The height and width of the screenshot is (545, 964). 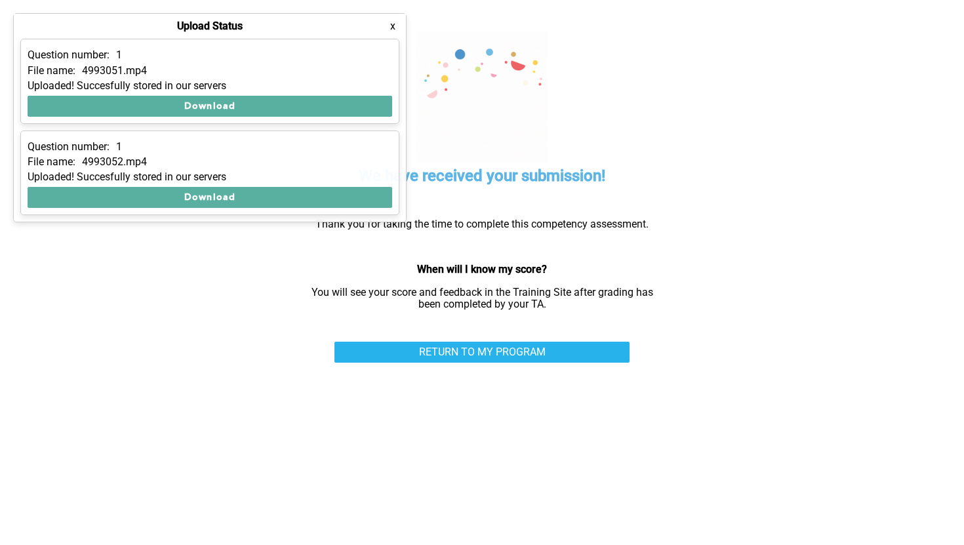 I want to click on a: RETURN TO MY PROGRAM, so click(x=482, y=352).